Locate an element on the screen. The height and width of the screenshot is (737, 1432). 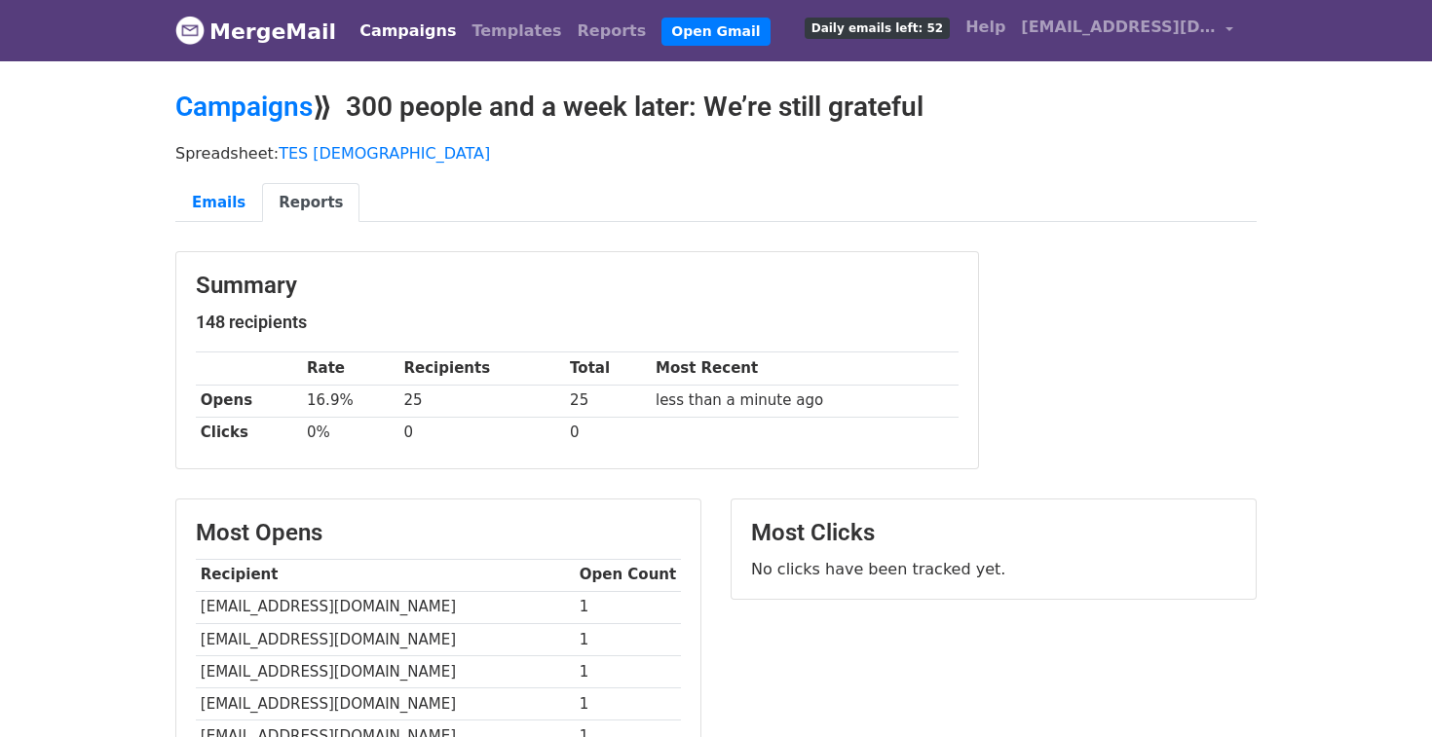
p: No clicks have been tracked yet. is located at coordinates (993, 569).